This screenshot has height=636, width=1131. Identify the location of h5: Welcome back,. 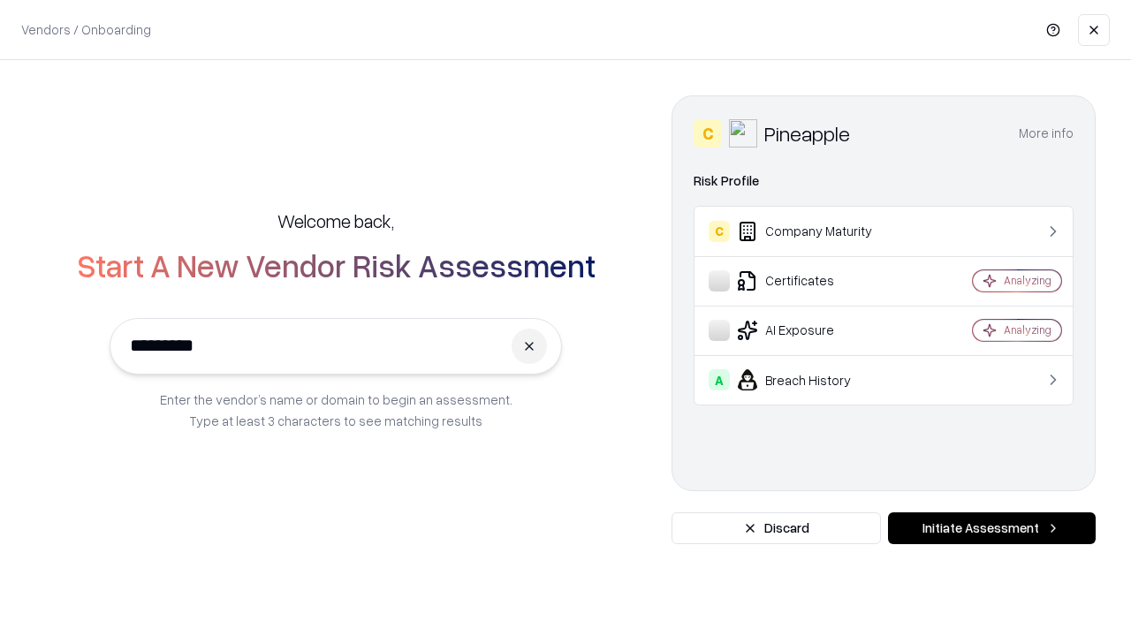
(336, 221).